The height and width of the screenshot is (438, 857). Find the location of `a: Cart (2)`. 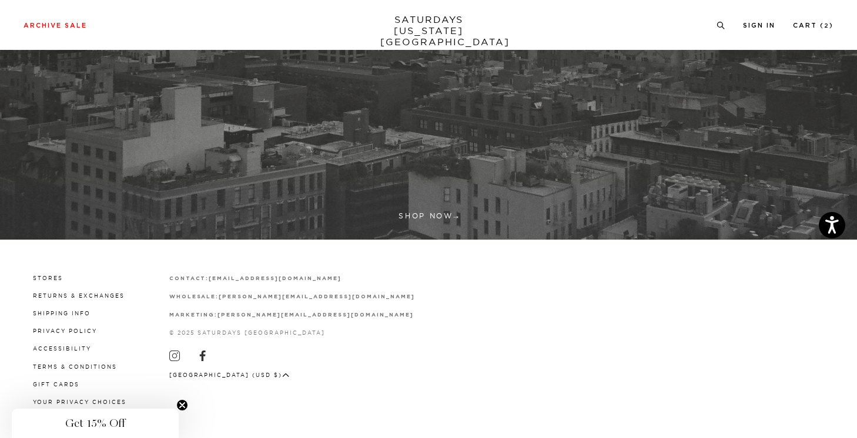

a: Cart (2) is located at coordinates (813, 25).